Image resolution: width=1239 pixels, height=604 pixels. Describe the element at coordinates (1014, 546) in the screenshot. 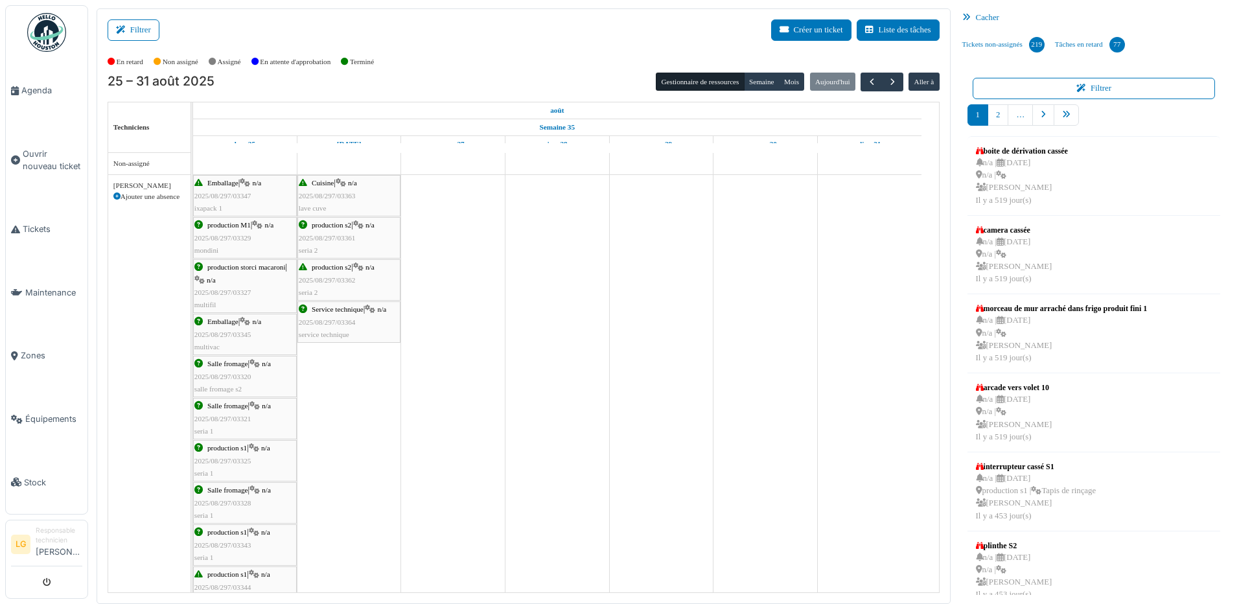

I see `div: plinthe S2` at that location.